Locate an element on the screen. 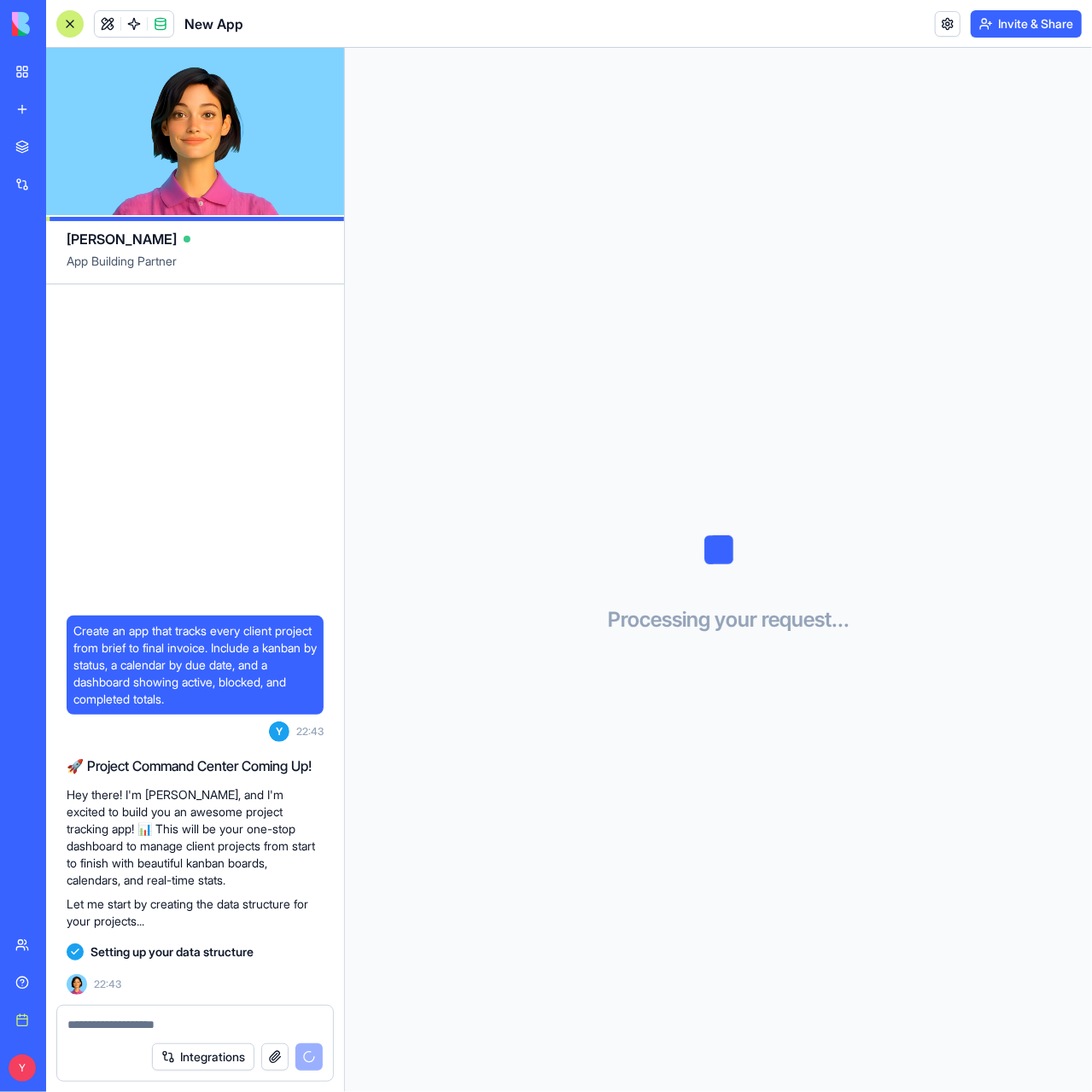 This screenshot has width=1092, height=1092. h1: New App is located at coordinates (214, 24).